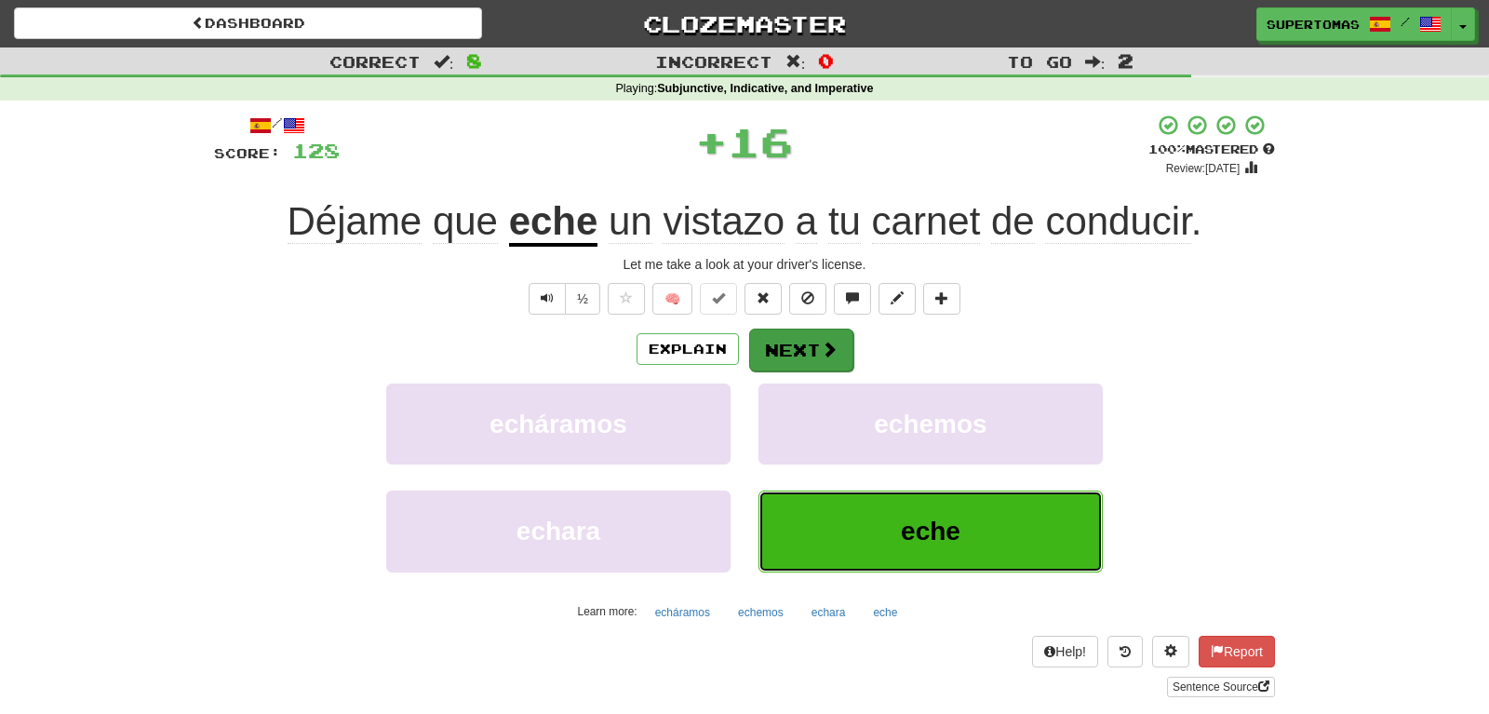 This screenshot has height=714, width=1489. I want to click on button: Edit sentence (alt+d), so click(897, 299).